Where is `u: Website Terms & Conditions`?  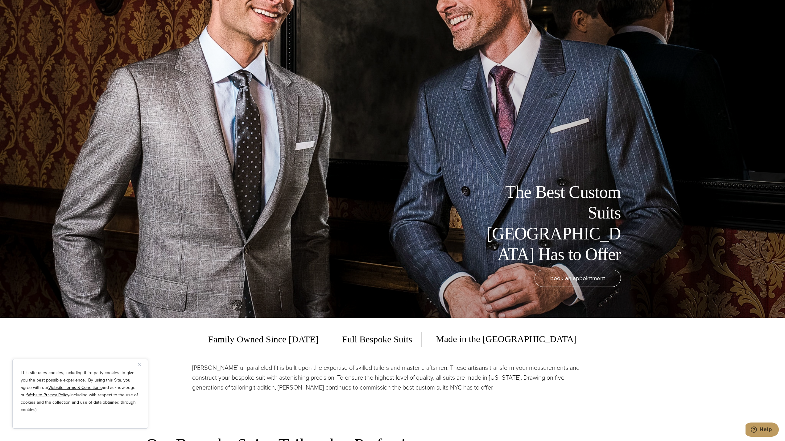 u: Website Terms & Conditions is located at coordinates (75, 388).